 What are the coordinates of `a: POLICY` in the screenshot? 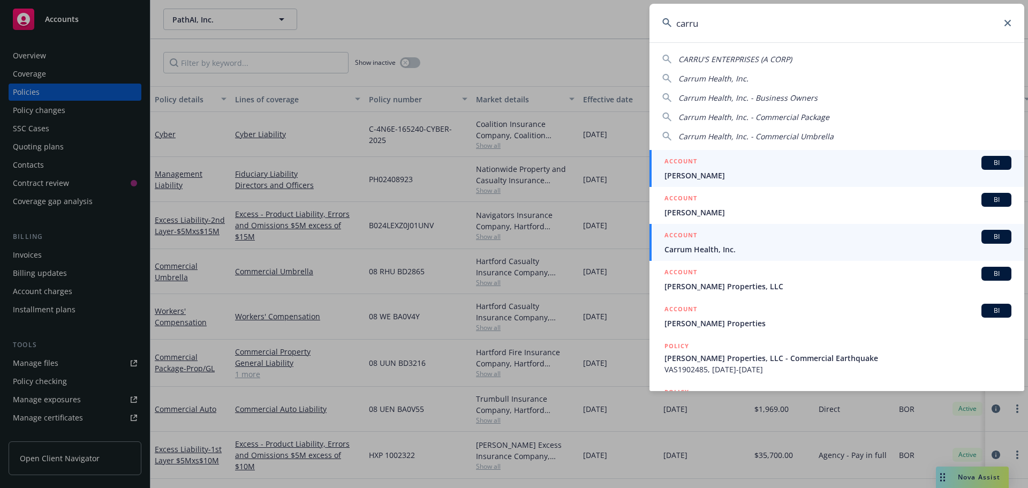 It's located at (837, 404).